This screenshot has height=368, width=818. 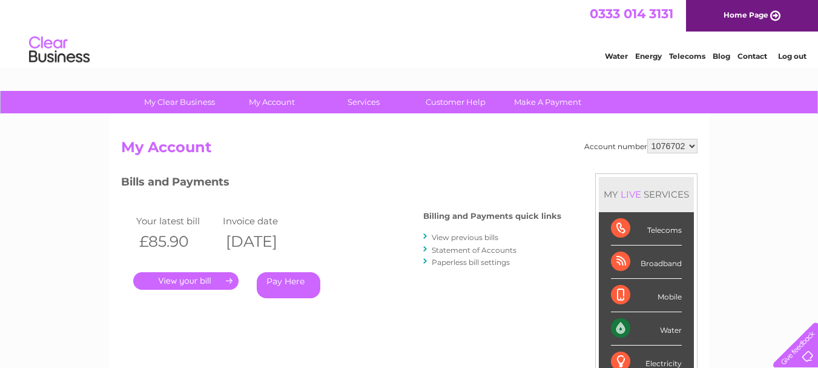 I want to click on a: My Account, so click(x=271, y=102).